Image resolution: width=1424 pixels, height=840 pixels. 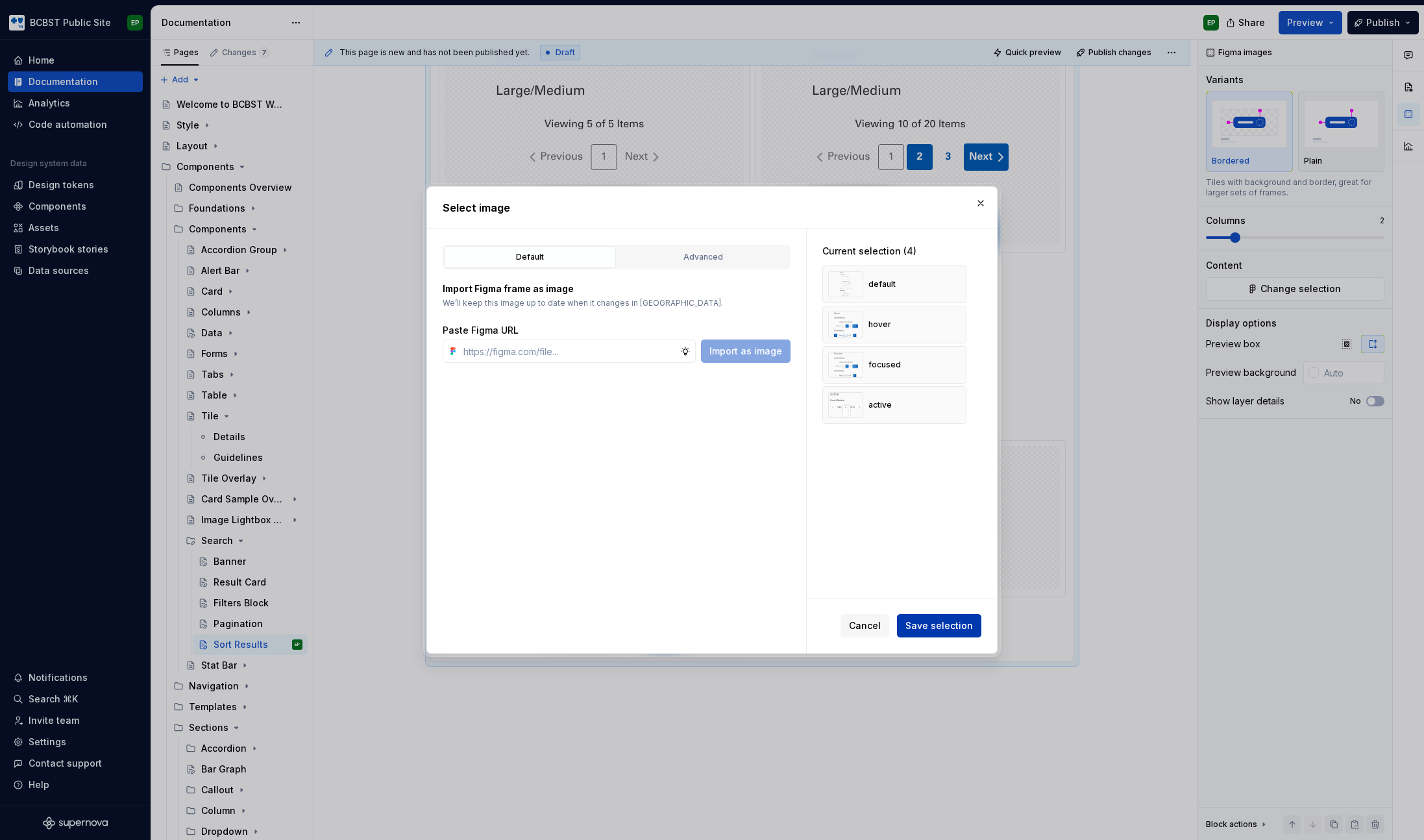 What do you see at coordinates (530, 257) in the screenshot?
I see `div: Default` at bounding box center [530, 257].